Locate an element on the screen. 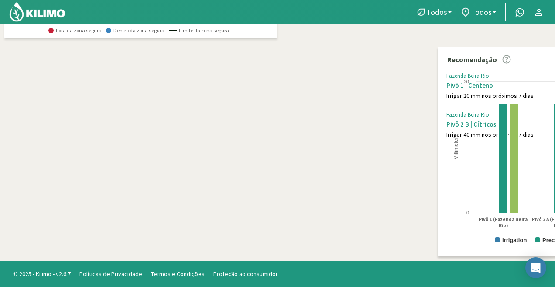  font: Termos e Condições is located at coordinates (177, 273).